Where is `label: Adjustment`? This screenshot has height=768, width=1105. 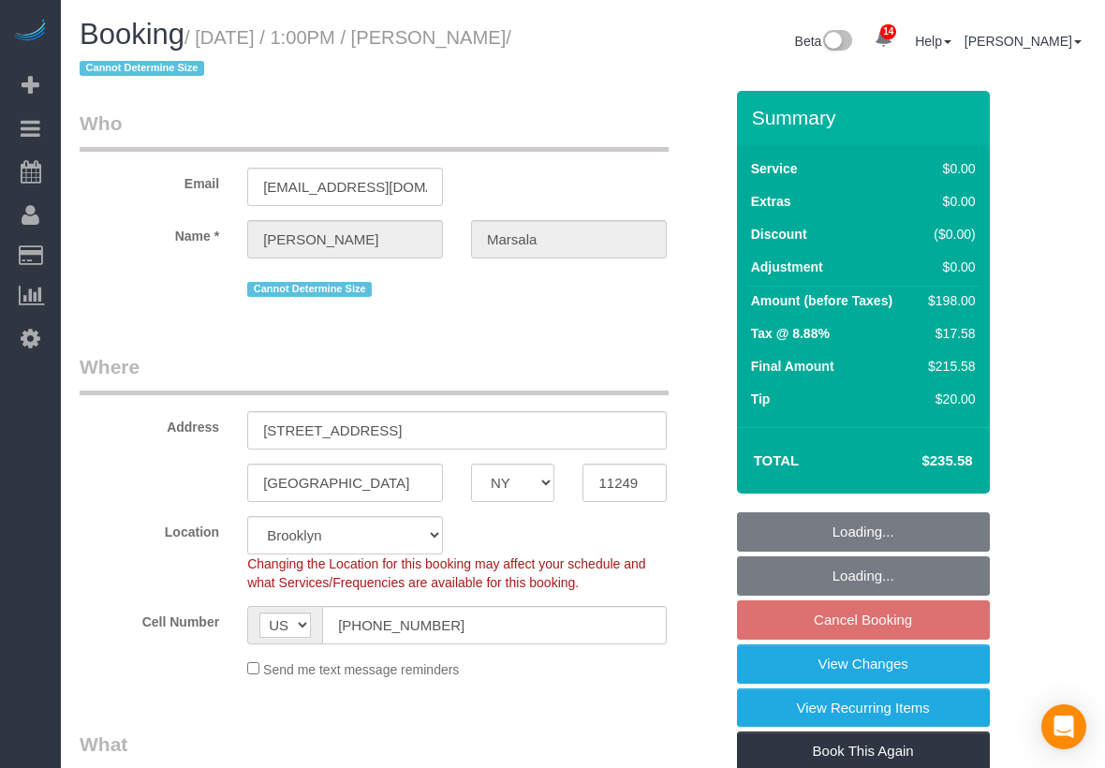
label: Adjustment is located at coordinates (787, 267).